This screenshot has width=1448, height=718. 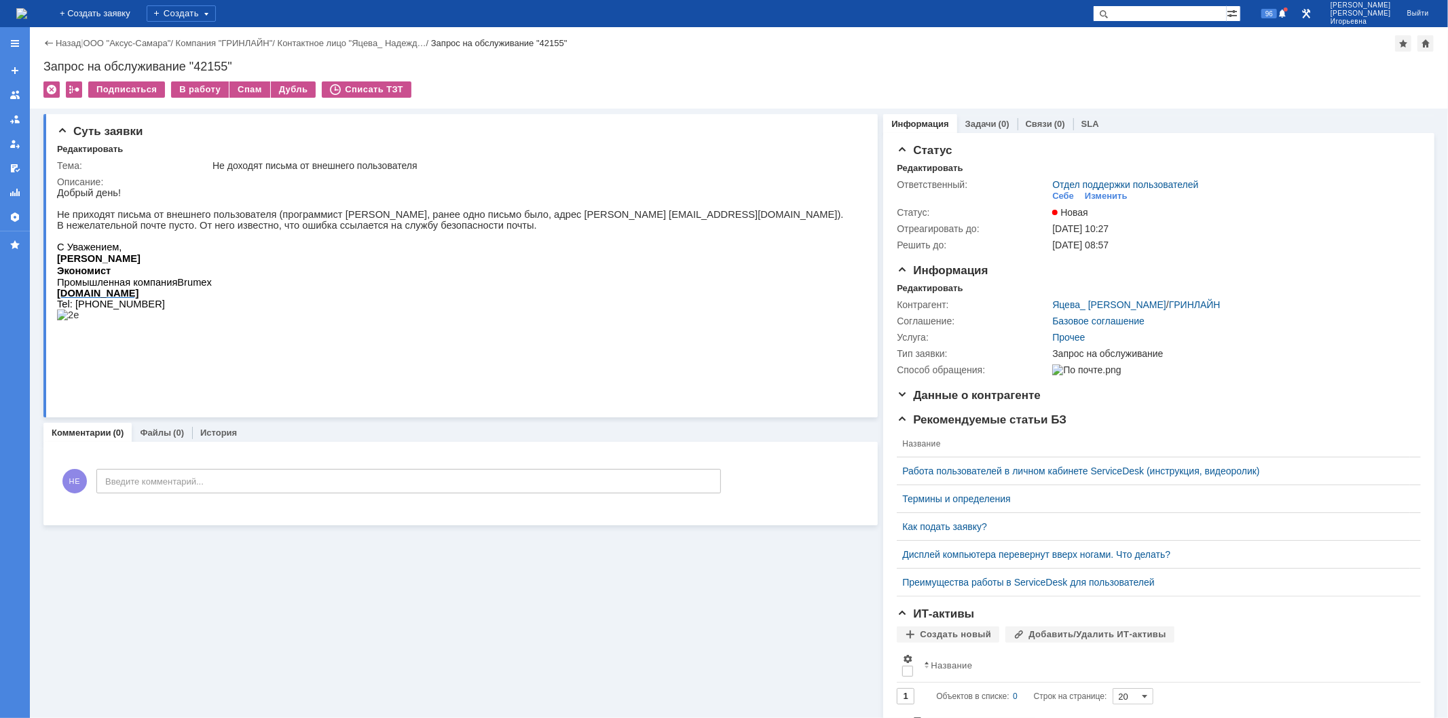 What do you see at coordinates (1306, 14) in the screenshot?
I see `a: Перейти в интерфейс администратора` at bounding box center [1306, 14].